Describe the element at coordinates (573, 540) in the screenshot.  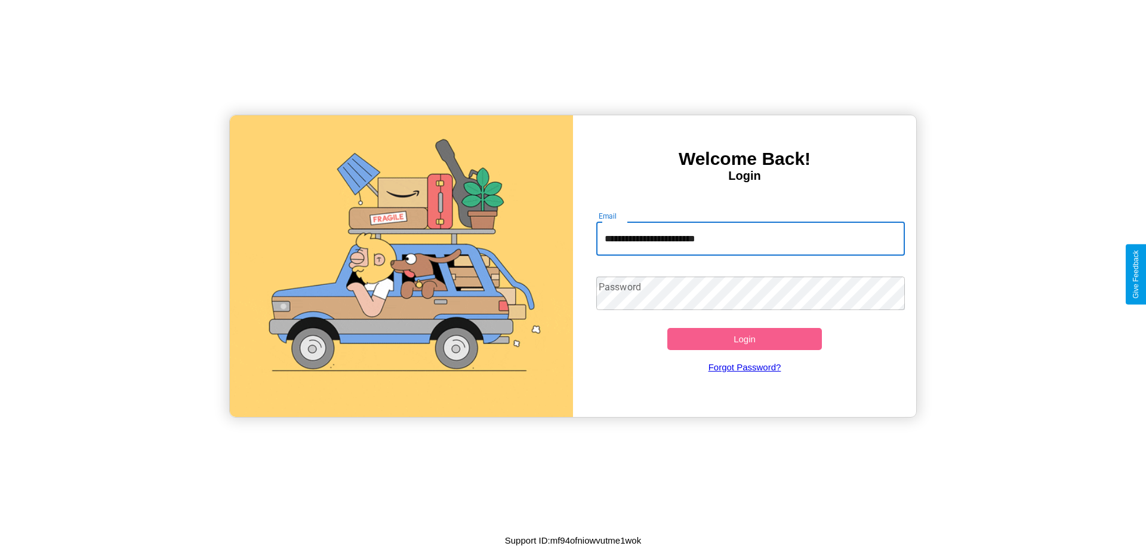
I see `p: Support ID: mf94ofniowvutme1wok` at that location.